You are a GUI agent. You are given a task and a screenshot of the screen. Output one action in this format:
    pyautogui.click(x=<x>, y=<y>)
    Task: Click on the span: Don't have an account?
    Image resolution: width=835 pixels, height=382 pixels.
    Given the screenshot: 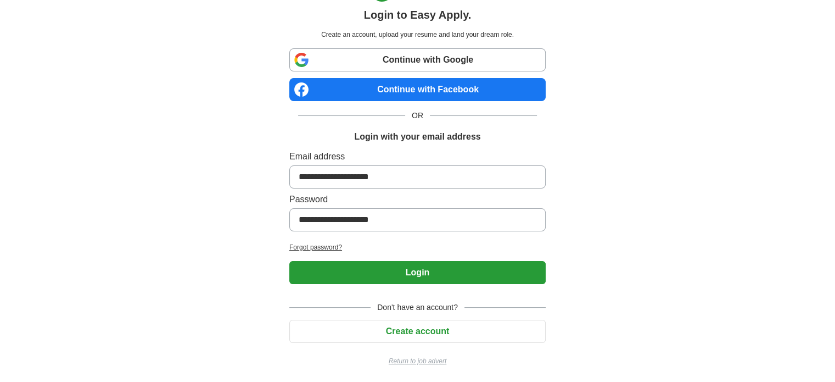 What is the action you would take?
    pyautogui.click(x=417, y=307)
    